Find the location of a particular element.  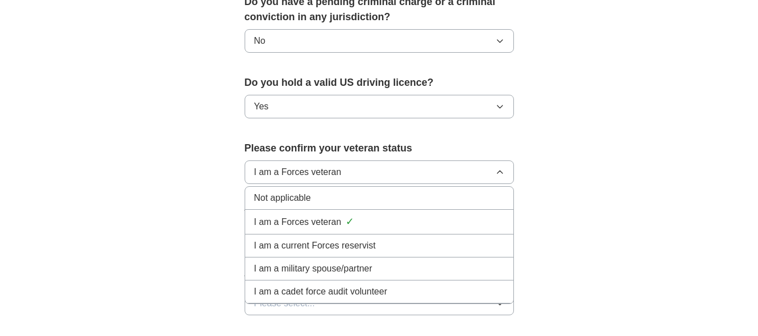

label: Do you hold a valid US driving licence? is located at coordinates (379, 83).